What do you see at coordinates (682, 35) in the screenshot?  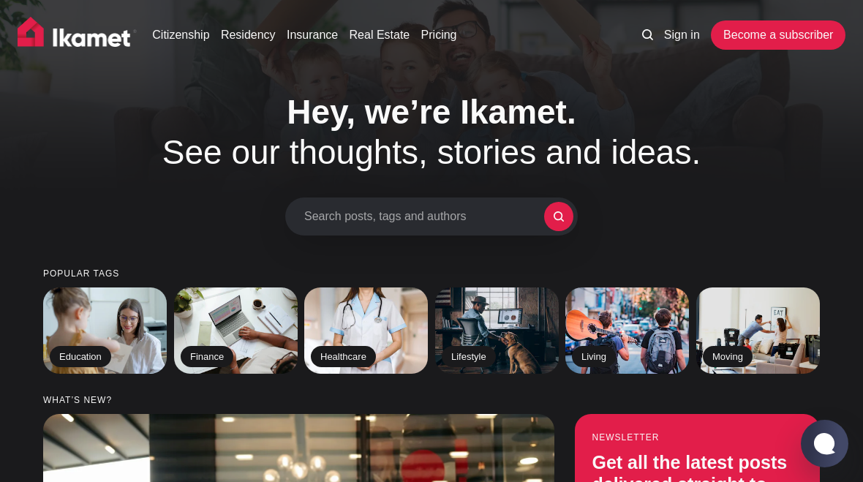 I see `a: Sign in` at bounding box center [682, 35].